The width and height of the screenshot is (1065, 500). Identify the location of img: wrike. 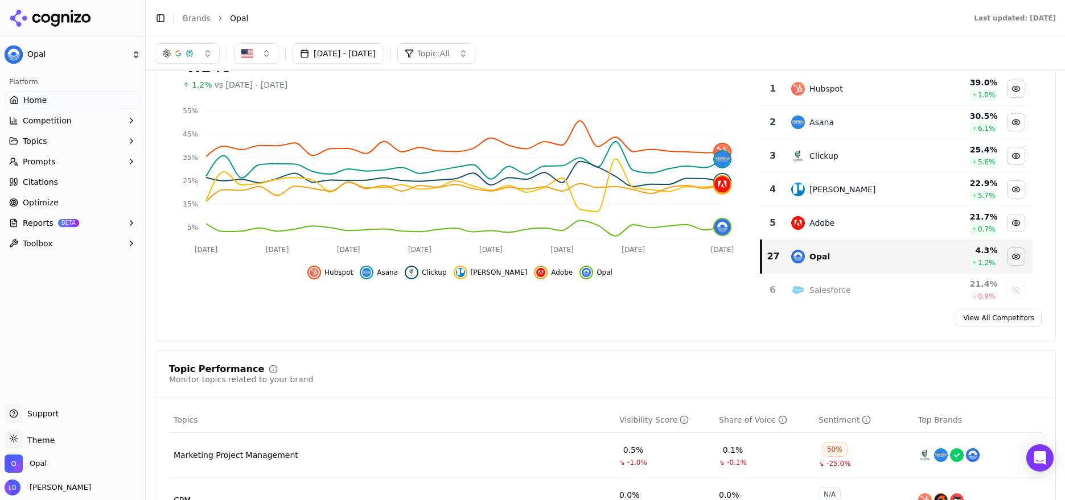
(957, 455).